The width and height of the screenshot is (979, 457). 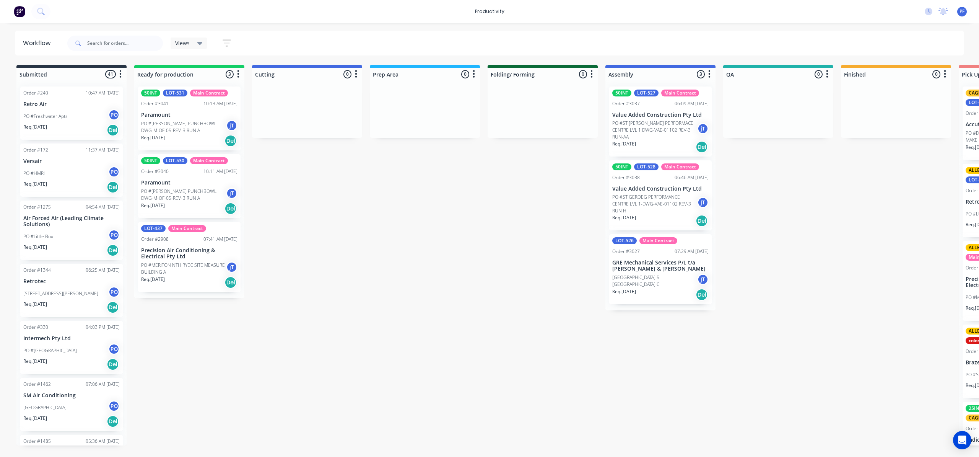 What do you see at coordinates (153, 228) in the screenshot?
I see `div: LOT-437` at bounding box center [153, 228].